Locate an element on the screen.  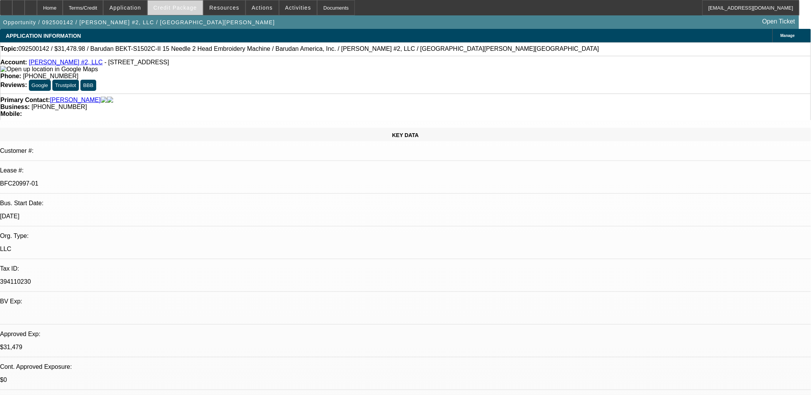
img: linkedin-icon.png is located at coordinates (110, 100).